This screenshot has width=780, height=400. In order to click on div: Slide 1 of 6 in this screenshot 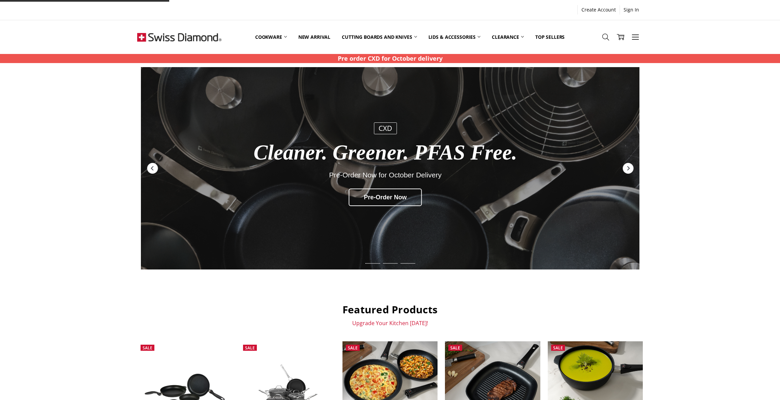, I will do `click(373, 263)`.